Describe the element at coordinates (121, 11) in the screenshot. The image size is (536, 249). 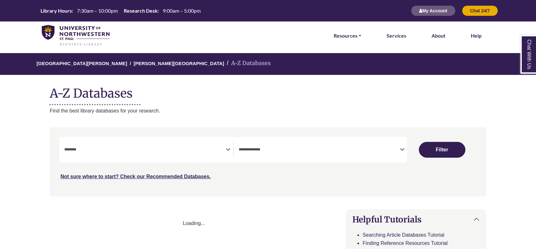
I see `a: Hours Today` at that location.